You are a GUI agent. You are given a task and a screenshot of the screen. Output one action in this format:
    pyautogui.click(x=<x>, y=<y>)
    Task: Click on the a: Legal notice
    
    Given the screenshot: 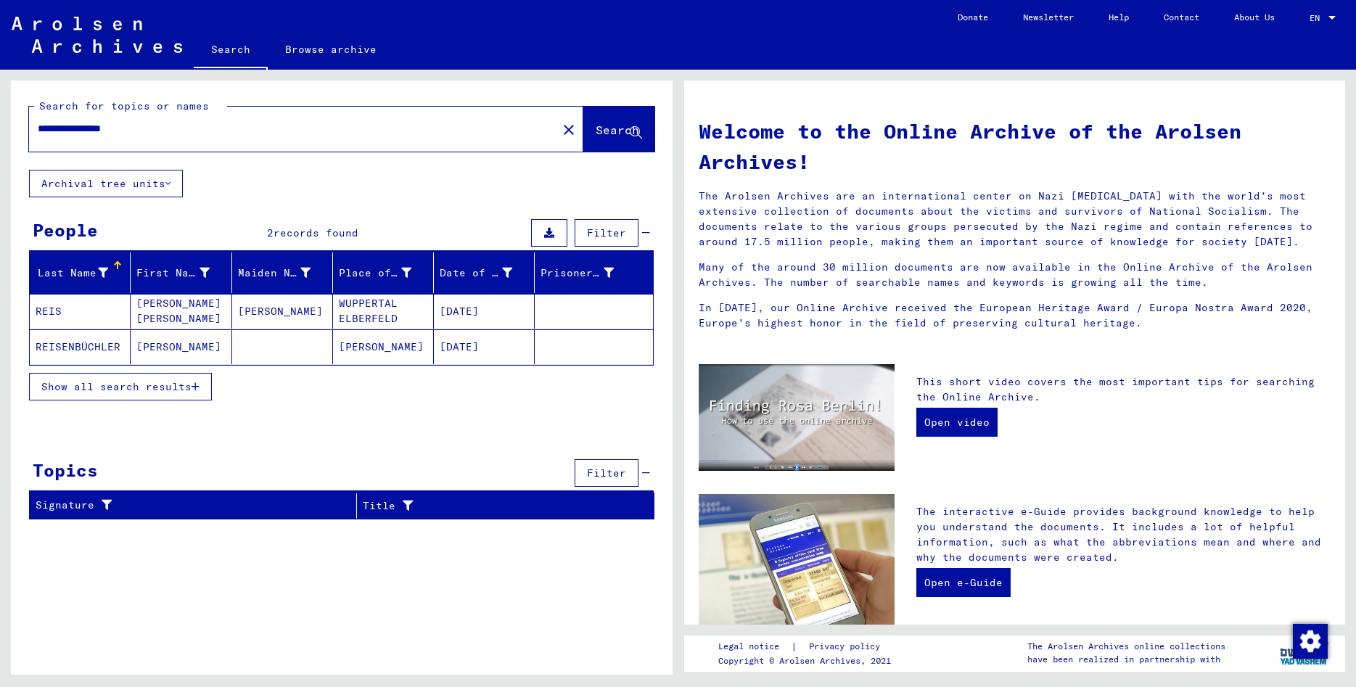 What is the action you would take?
    pyautogui.click(x=755, y=647)
    